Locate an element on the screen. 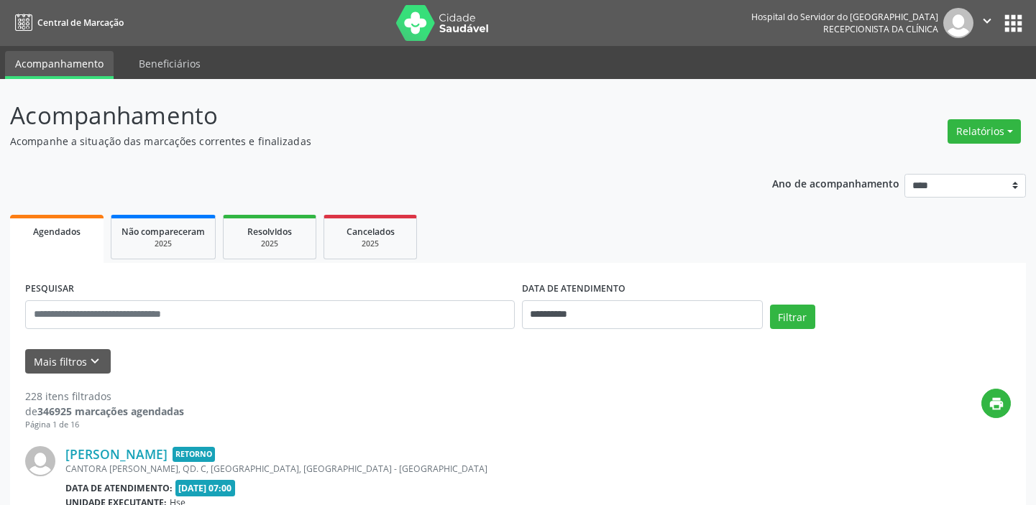 The width and height of the screenshot is (1036, 505). span: Central de Marcação is located at coordinates (80, 22).